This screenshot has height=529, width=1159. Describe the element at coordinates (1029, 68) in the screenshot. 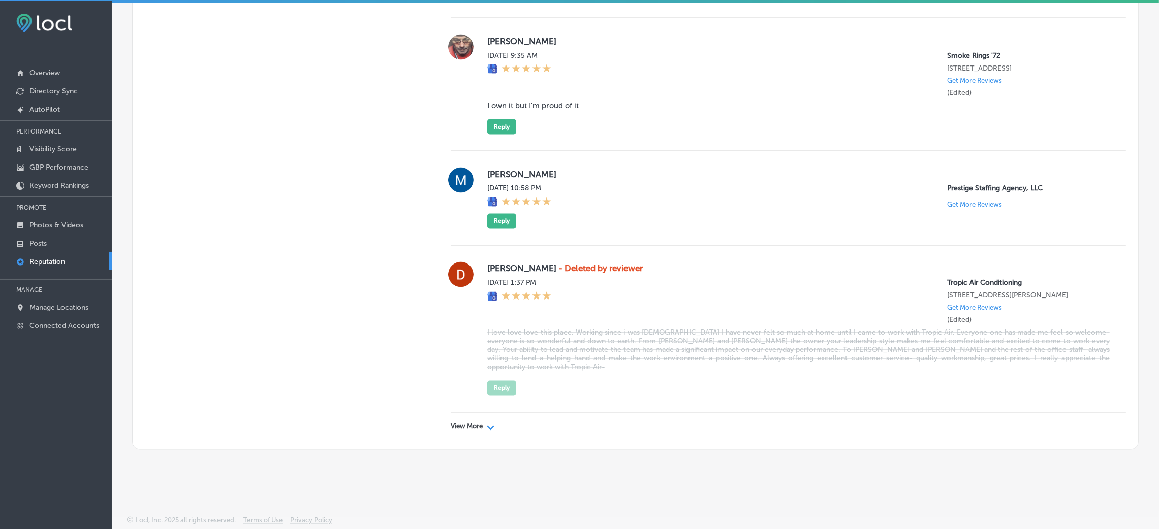

I see `p: 925 North Courtenay Parkway` at that location.